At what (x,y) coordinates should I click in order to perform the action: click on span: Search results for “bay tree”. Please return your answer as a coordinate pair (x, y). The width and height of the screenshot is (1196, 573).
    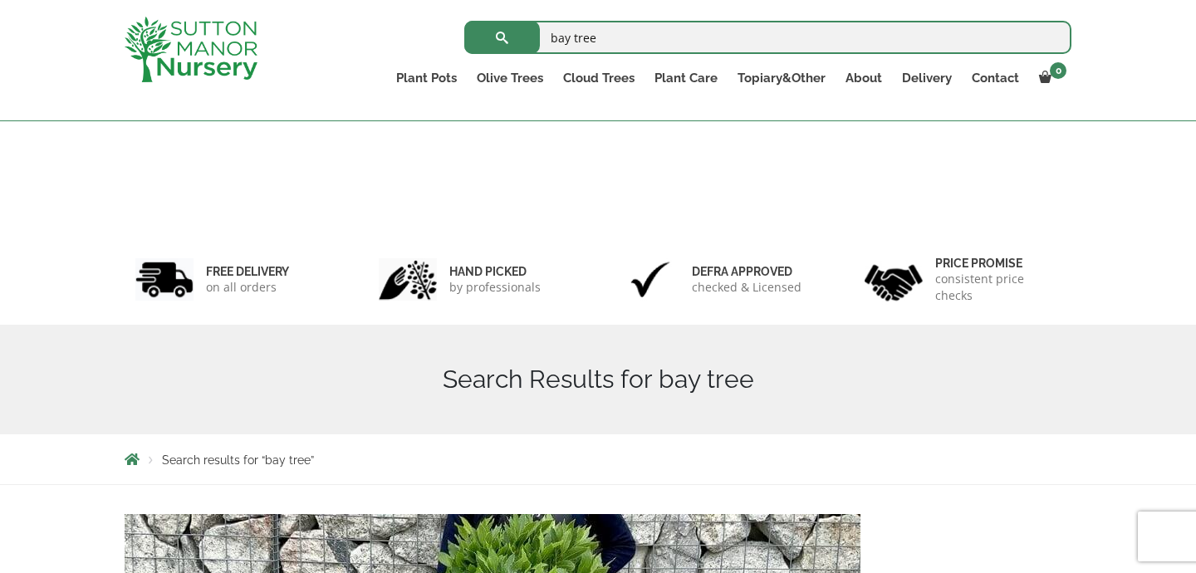
    Looking at the image, I should click on (238, 460).